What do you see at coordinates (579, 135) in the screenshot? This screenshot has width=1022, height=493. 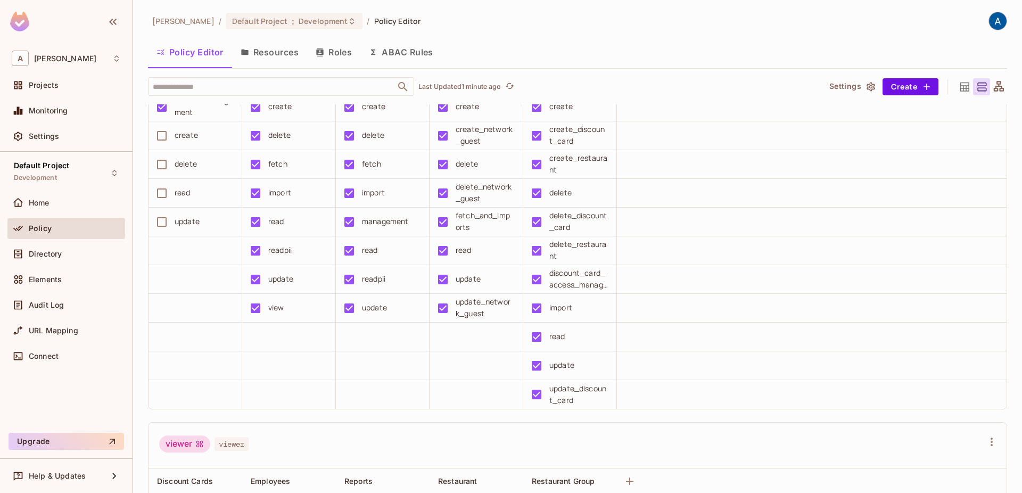 I see `div: create_discount_card` at bounding box center [579, 135].